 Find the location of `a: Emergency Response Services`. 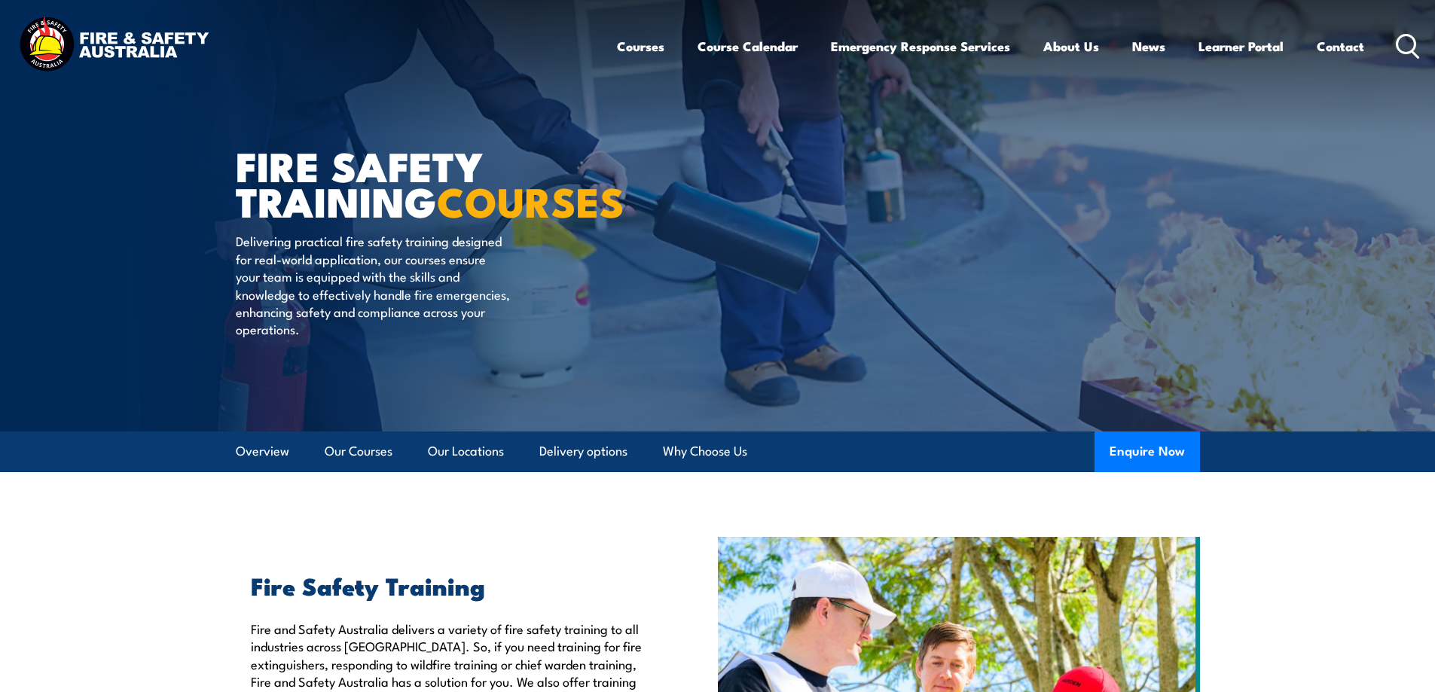

a: Emergency Response Services is located at coordinates (921, 46).